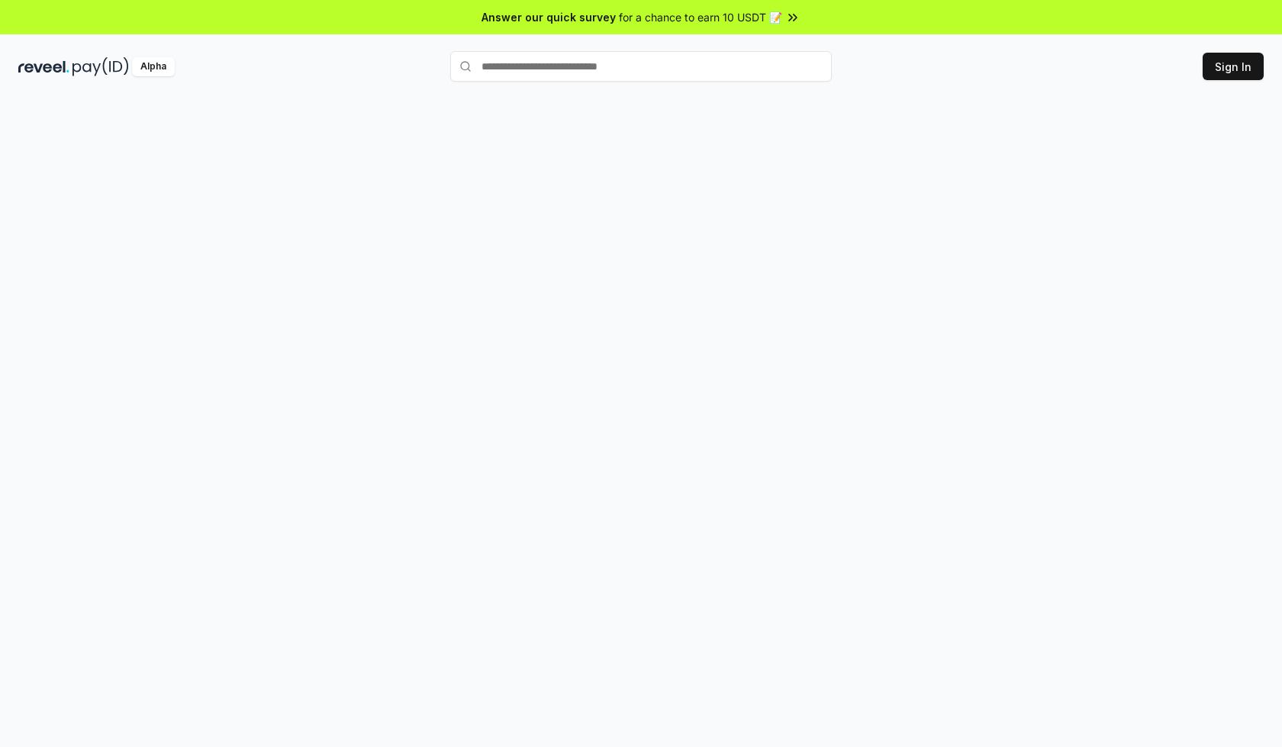 This screenshot has height=747, width=1282. I want to click on span: for a chance to earn 10 USDT 📝, so click(701, 17).